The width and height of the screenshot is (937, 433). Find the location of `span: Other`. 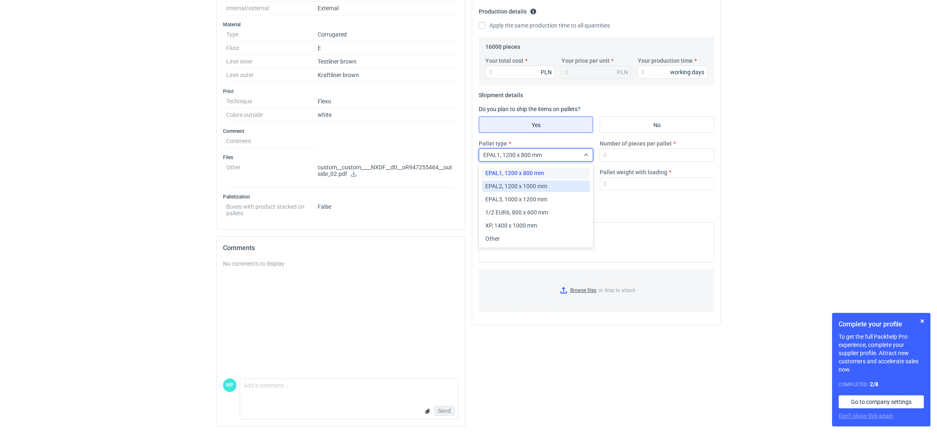

span: Other is located at coordinates (493, 239).